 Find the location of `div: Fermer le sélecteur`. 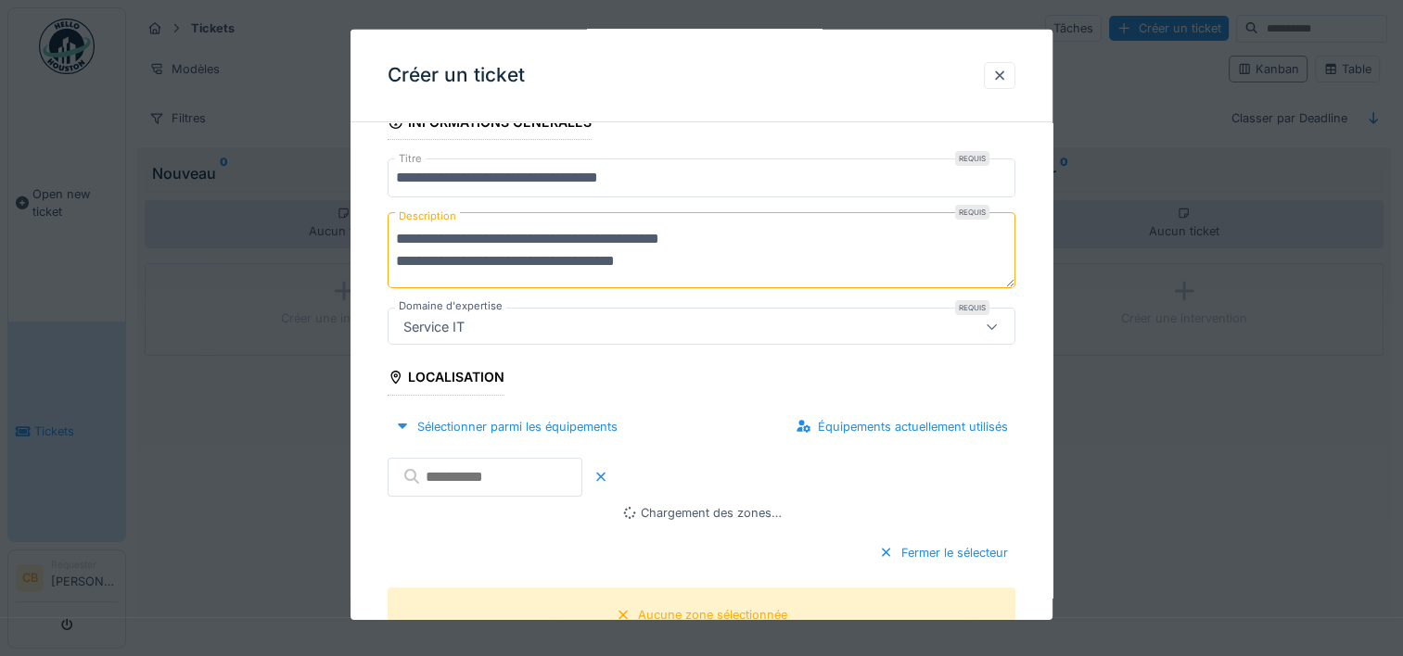

div: Fermer le sélecteur is located at coordinates (943, 553).